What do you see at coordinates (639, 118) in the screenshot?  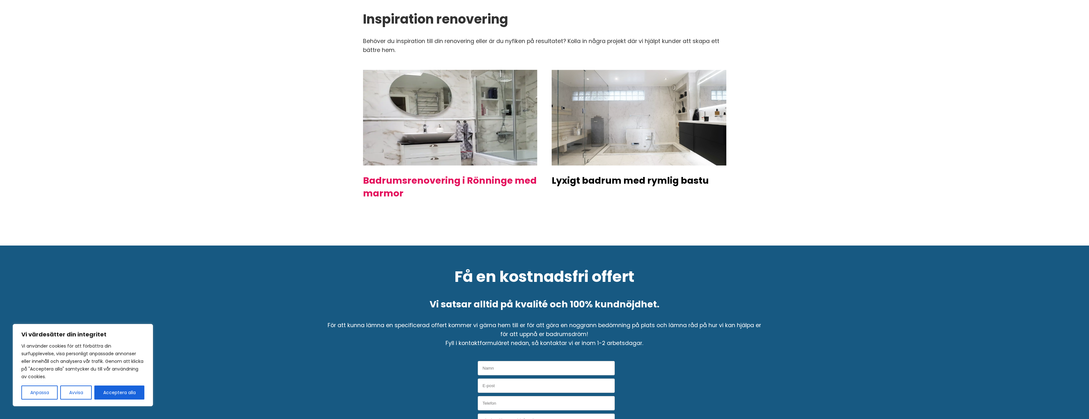 I see `img: Lyxigt badrum med rymlig bastu` at bounding box center [639, 118].